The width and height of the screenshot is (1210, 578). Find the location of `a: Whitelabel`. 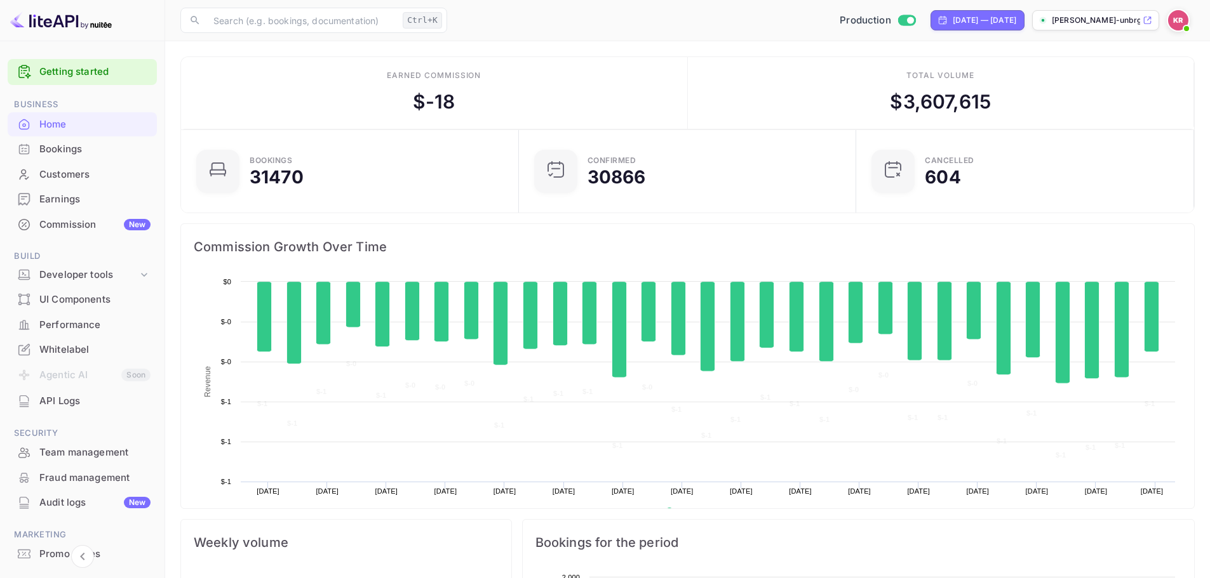

a: Whitelabel is located at coordinates (82, 349).